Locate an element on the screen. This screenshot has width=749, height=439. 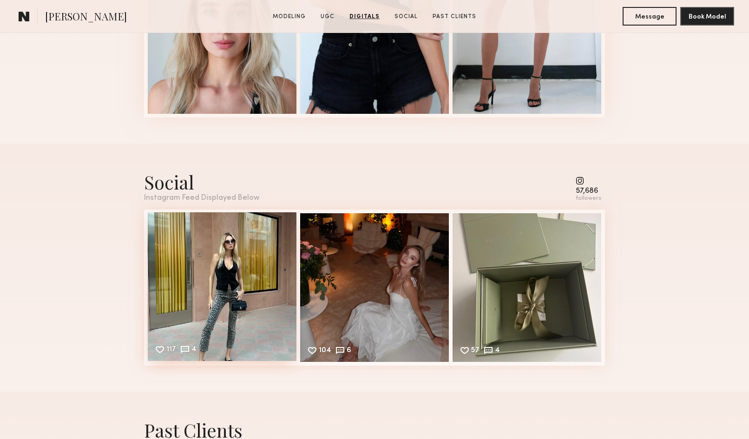
a: Digitals is located at coordinates (364, 17).